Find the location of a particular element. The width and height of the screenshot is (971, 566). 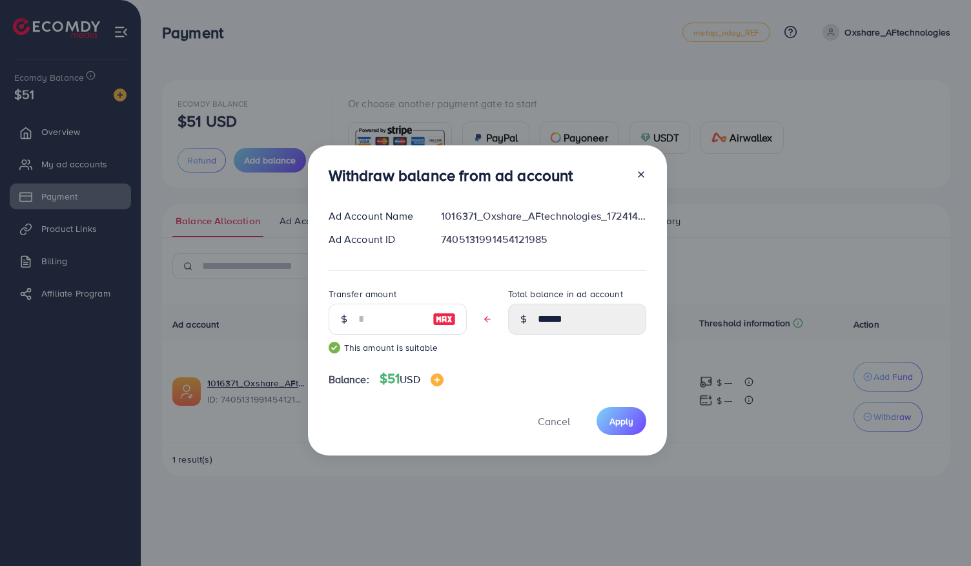

small: This amount is suitable is located at coordinates (398, 347).